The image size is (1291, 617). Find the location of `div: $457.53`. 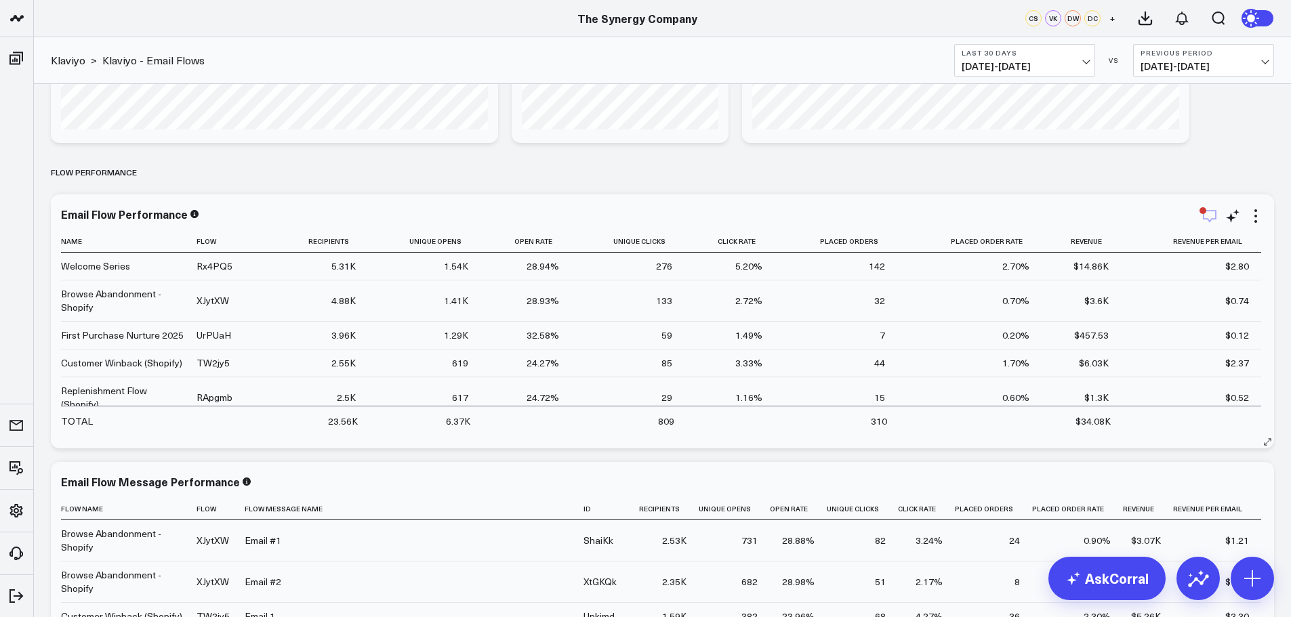

div: $457.53 is located at coordinates (1091, 335).